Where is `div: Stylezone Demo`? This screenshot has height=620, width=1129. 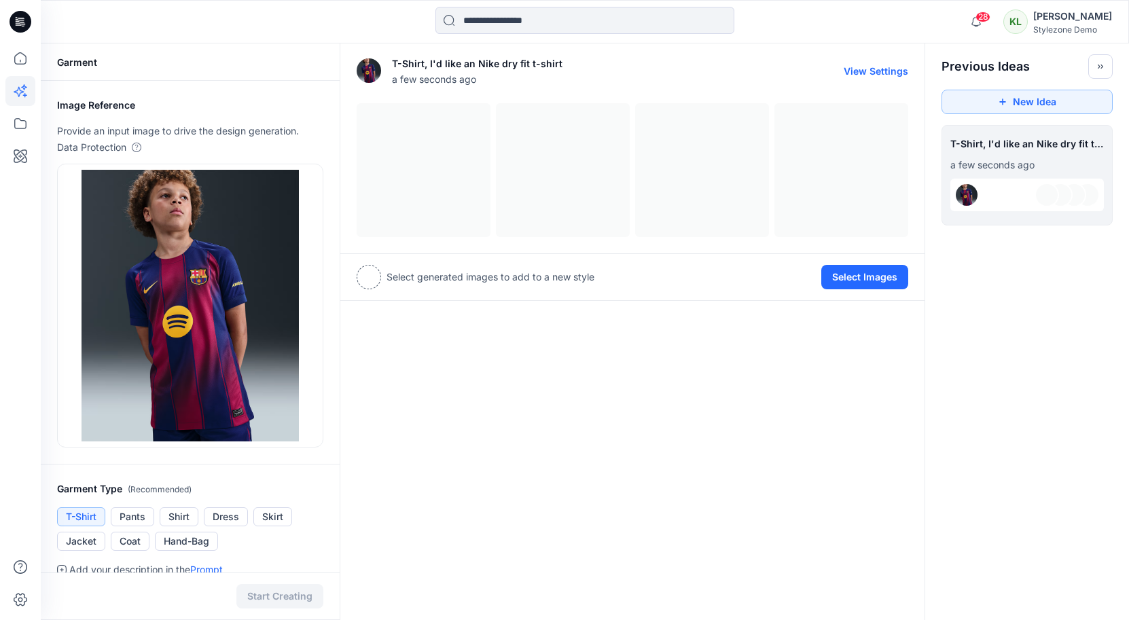
div: Stylezone Demo is located at coordinates (1072, 29).